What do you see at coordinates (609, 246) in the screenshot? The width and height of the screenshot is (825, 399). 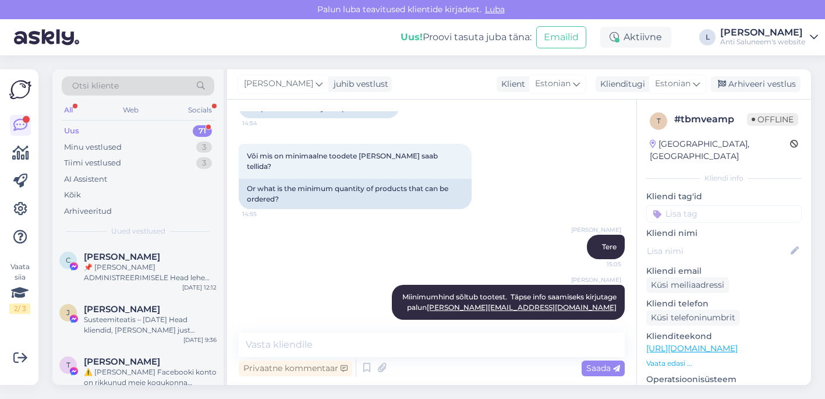 I see `span: Tere` at bounding box center [609, 246].